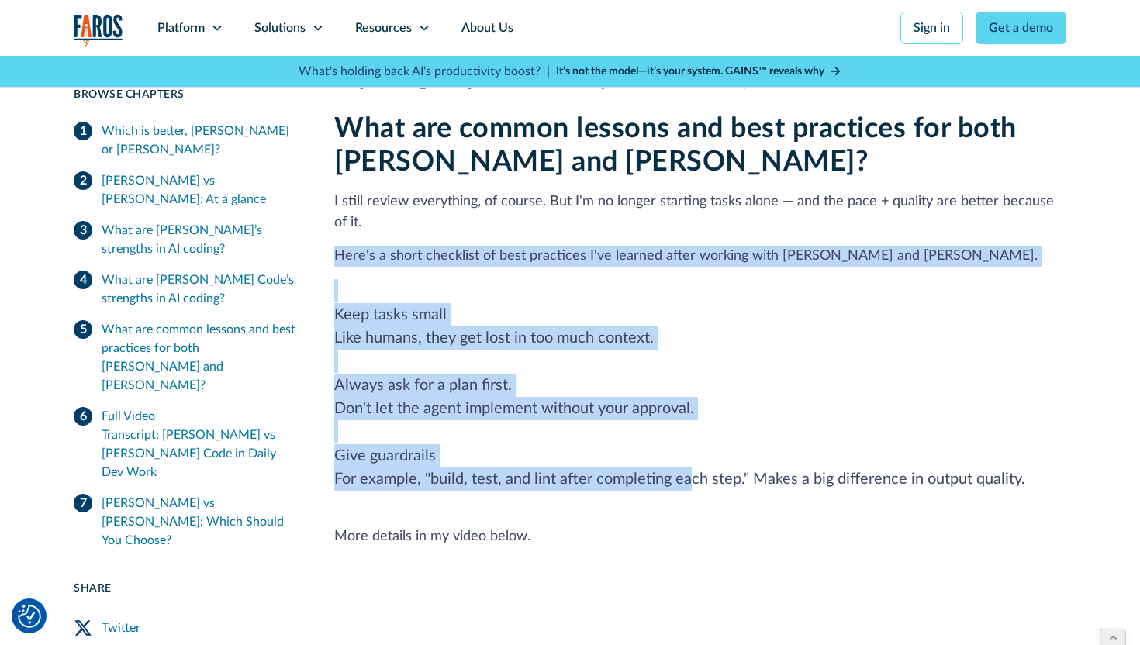 Image resolution: width=1140 pixels, height=645 pixels. What do you see at coordinates (700, 213) in the screenshot?
I see `p: I still review everything, of course. But I'm no longer starting tasks alone — and the pace + qua...` at bounding box center [700, 213].